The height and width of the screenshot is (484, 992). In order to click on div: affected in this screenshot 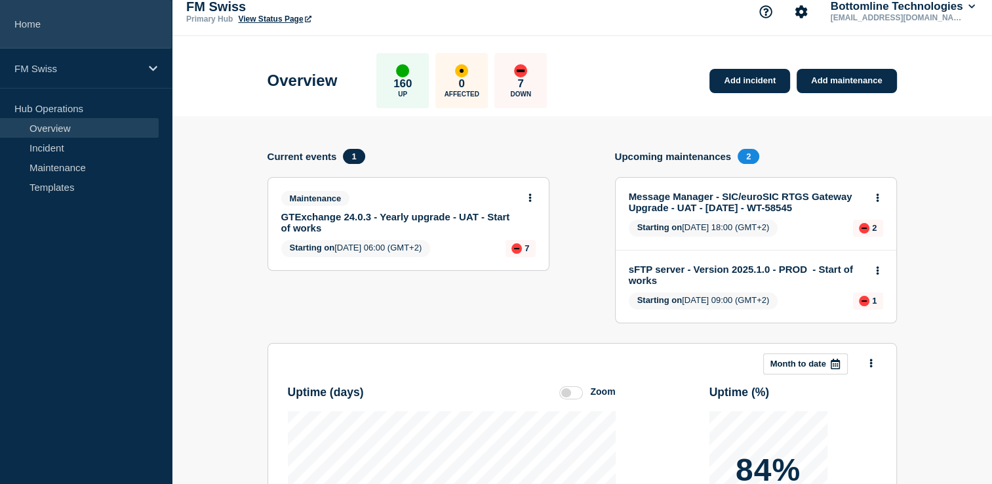, I will do `click(462, 71)`.